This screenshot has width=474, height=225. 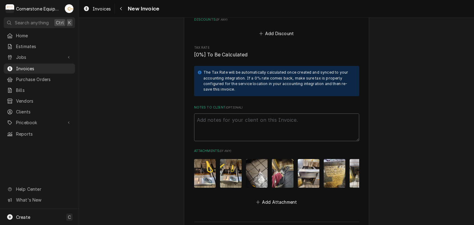 I want to click on div: Discounts, so click(x=276, y=27).